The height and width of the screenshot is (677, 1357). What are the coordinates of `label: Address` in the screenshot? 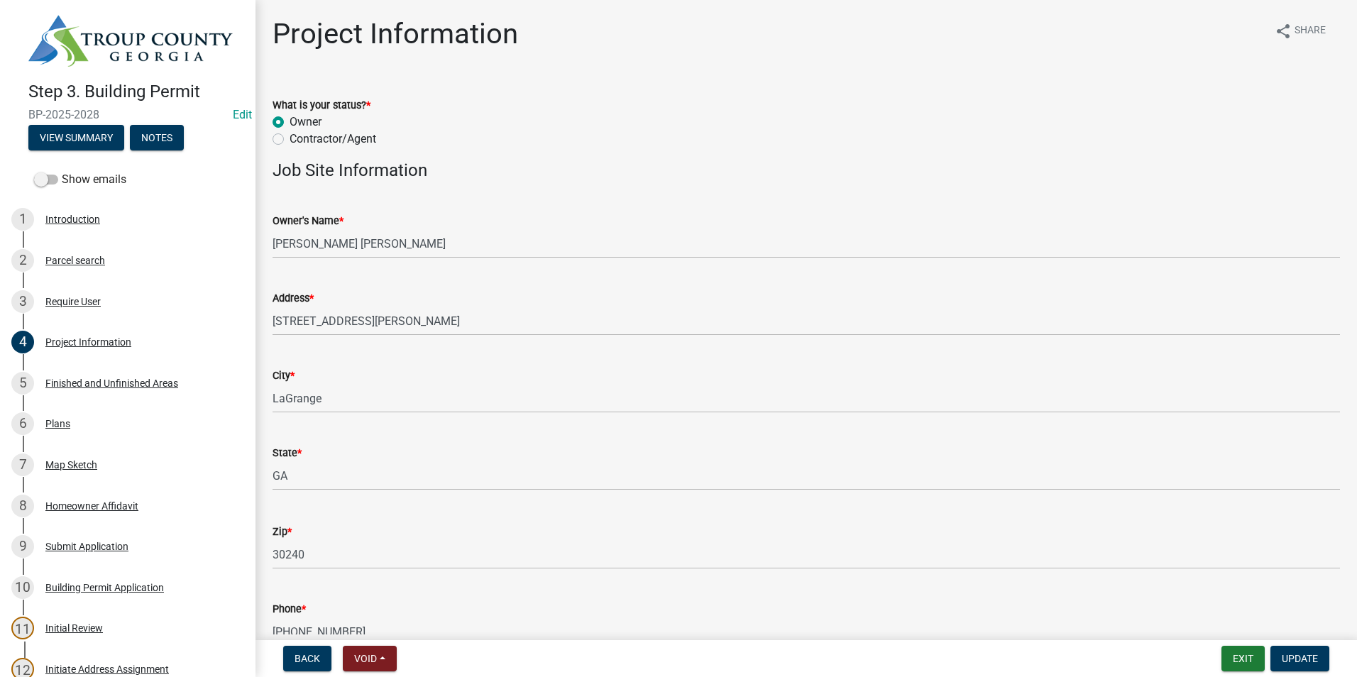 It's located at (293, 299).